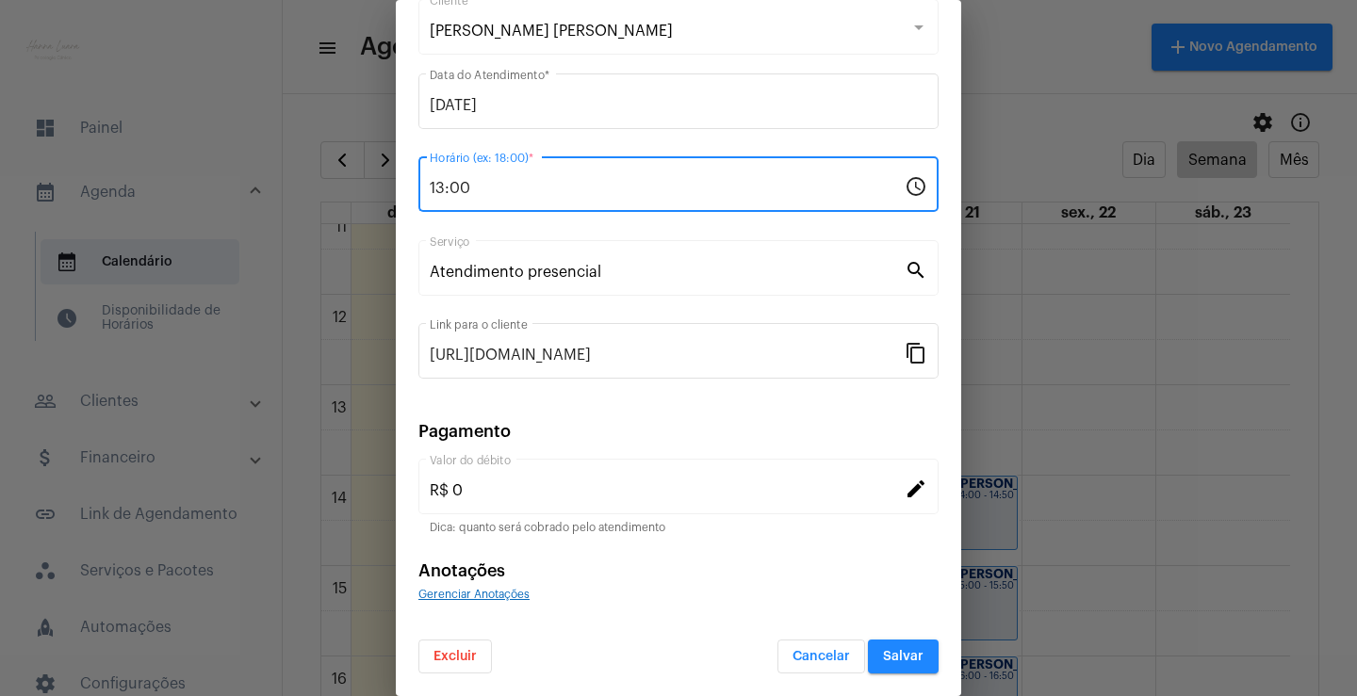 Image resolution: width=1357 pixels, height=696 pixels. I want to click on span: Cancelar, so click(821, 657).